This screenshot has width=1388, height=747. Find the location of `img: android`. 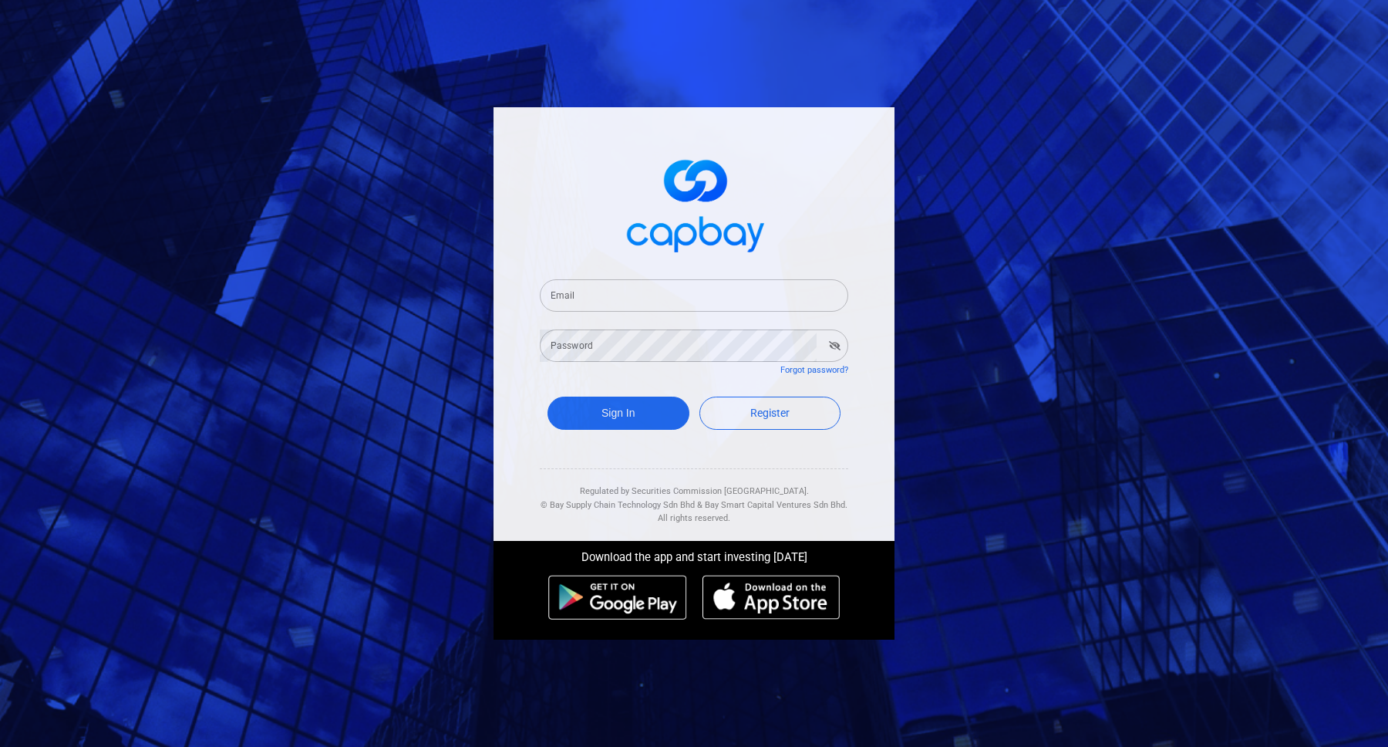

img: android is located at coordinates (618, 597).